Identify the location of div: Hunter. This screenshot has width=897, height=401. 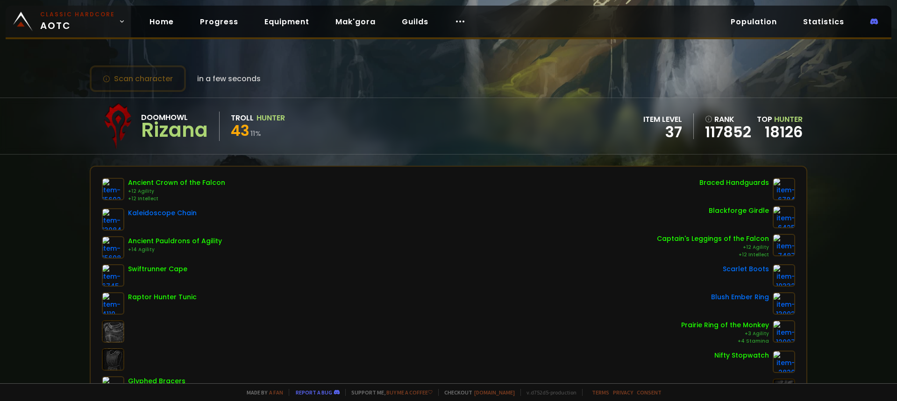
(271, 118).